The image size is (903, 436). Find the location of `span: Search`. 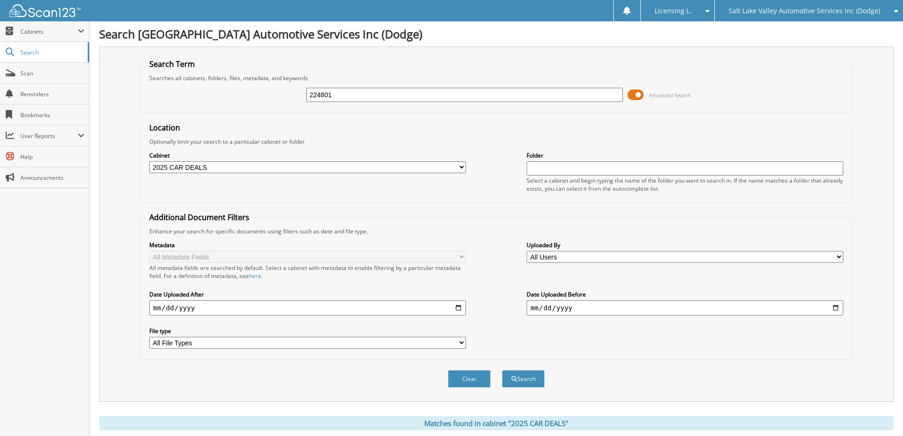

span: Search is located at coordinates (52, 52).